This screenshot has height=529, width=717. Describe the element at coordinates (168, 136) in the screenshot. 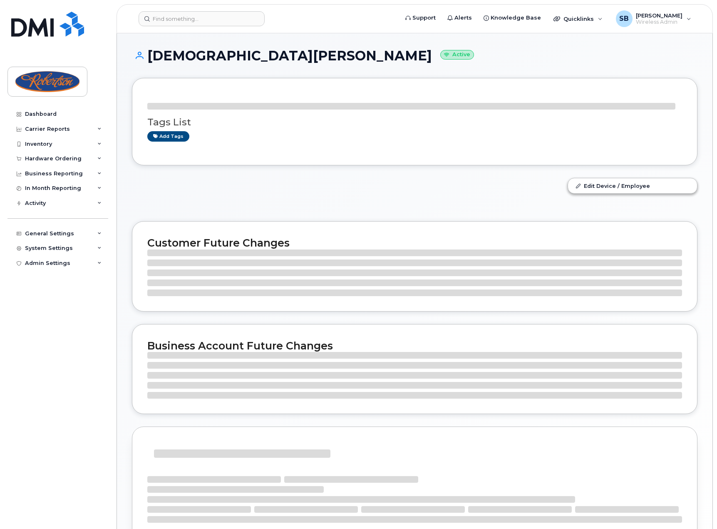

I see `a: Add tags` at that location.